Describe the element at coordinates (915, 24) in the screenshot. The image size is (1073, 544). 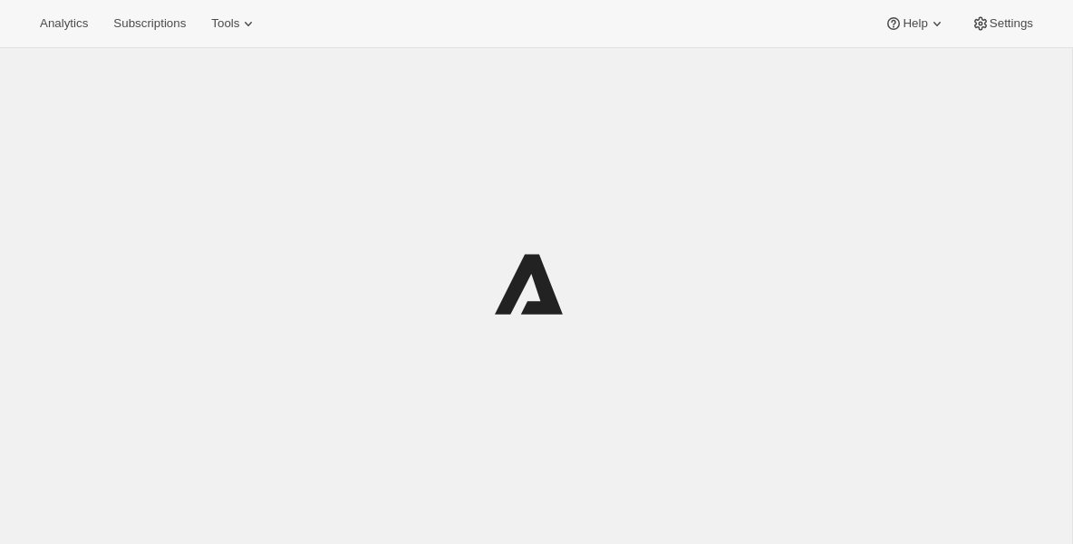
I see `button: Help` at that location.